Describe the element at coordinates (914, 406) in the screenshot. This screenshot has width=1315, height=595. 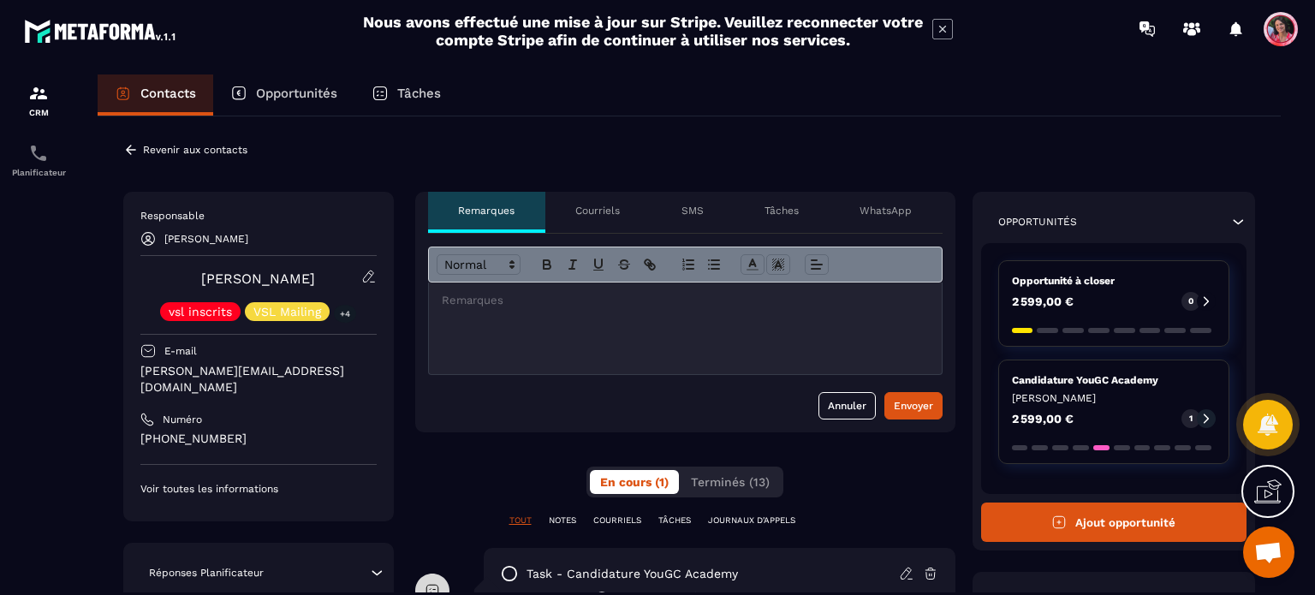
I see `button: Envoyer` at that location.